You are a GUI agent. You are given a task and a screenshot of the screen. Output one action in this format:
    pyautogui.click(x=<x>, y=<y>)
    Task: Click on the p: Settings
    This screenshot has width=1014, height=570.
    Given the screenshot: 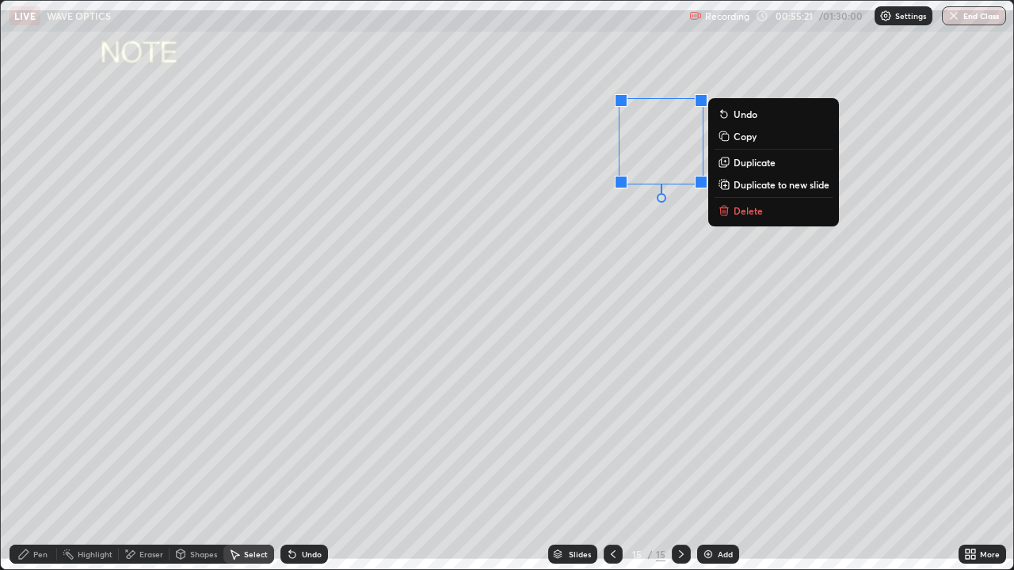 What is the action you would take?
    pyautogui.click(x=910, y=16)
    